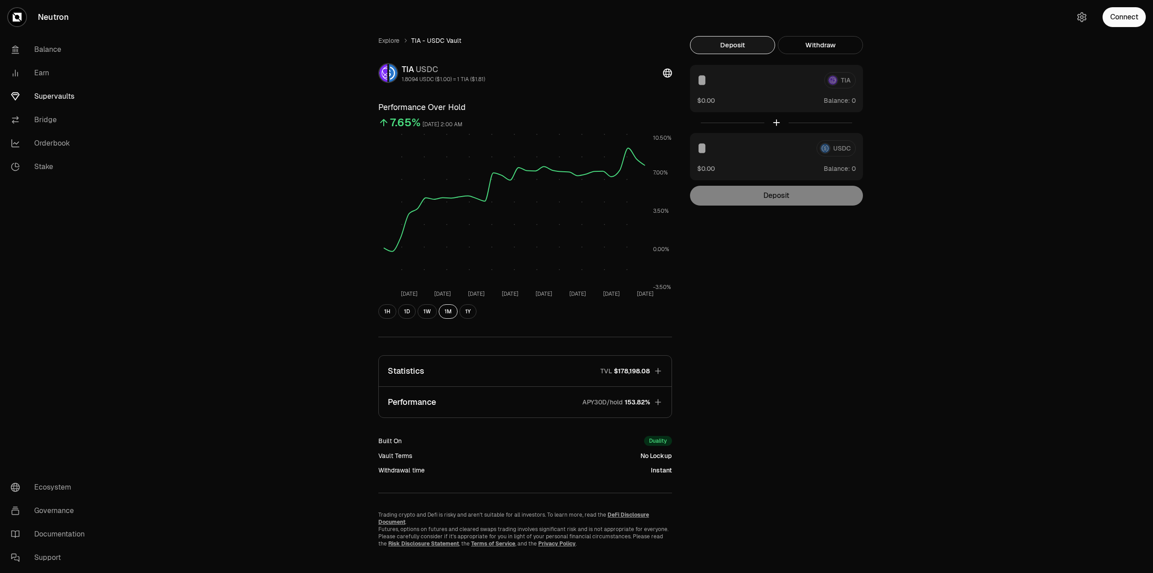  I want to click on div: Instant, so click(661, 470).